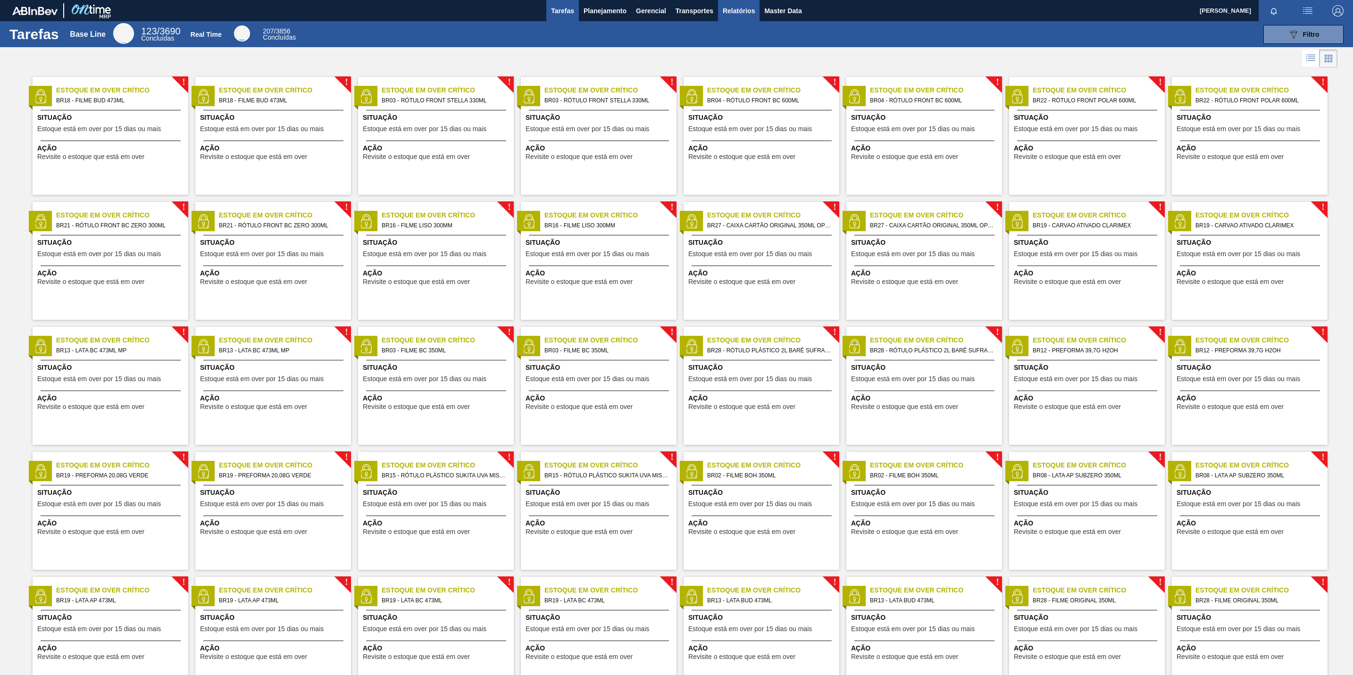 Image resolution: width=1353 pixels, height=675 pixels. What do you see at coordinates (1311, 34) in the screenshot?
I see `span: Filtro` at bounding box center [1311, 34].